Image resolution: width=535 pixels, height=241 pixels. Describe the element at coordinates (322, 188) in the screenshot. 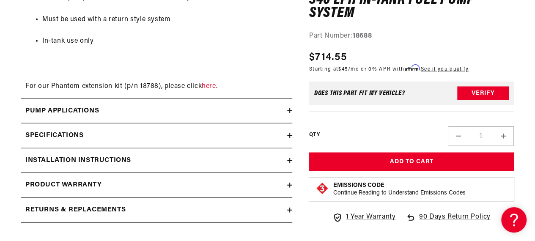

I see `img: Emissions code` at that location.